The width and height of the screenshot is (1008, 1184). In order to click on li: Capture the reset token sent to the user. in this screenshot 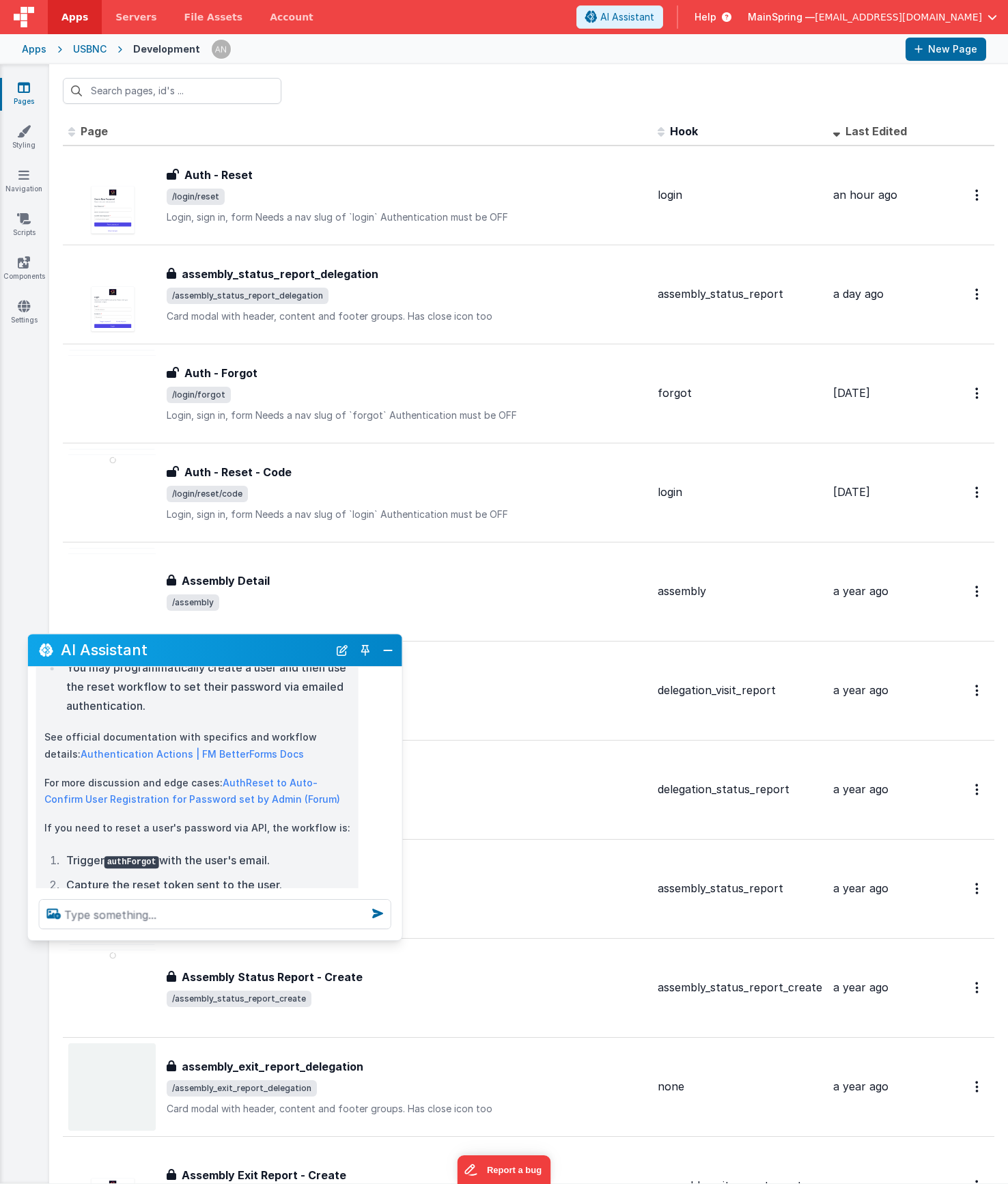, I will do `click(206, 884)`.